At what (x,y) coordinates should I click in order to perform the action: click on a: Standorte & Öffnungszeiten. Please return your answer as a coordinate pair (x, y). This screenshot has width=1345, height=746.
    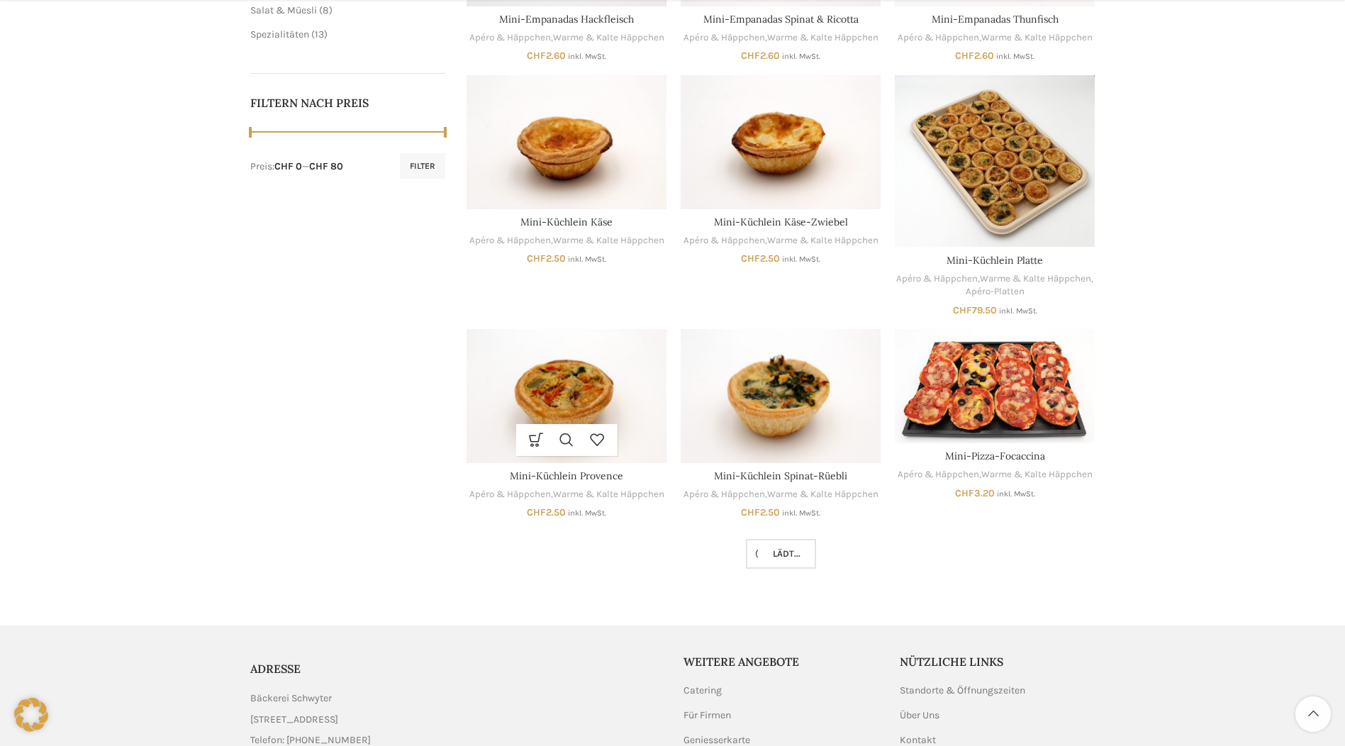
    Looking at the image, I should click on (963, 690).